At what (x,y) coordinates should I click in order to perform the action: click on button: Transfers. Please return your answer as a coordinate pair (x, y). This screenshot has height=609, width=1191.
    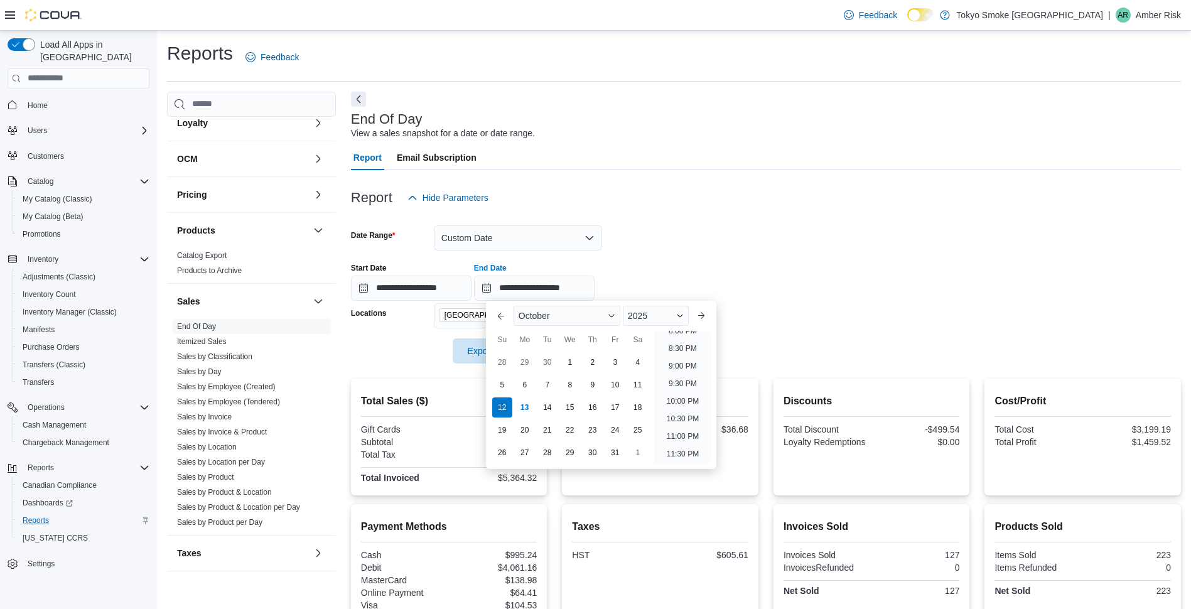
    Looking at the image, I should click on (83, 382).